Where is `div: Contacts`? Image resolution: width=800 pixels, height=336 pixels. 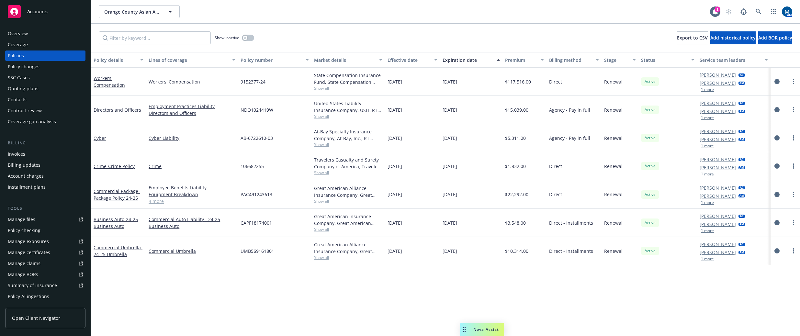
div: Contacts is located at coordinates (17, 100).